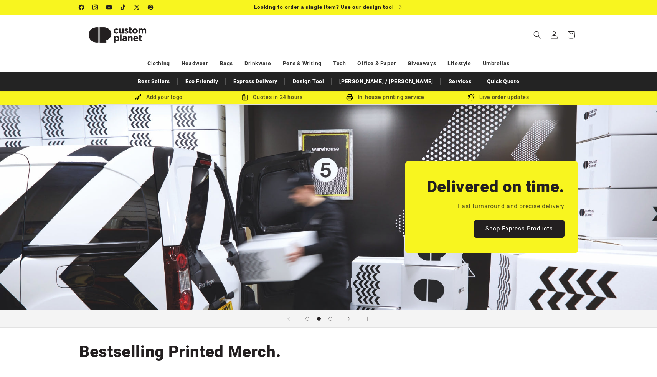  I want to click on button: Load slide 3 of 3, so click(330, 319).